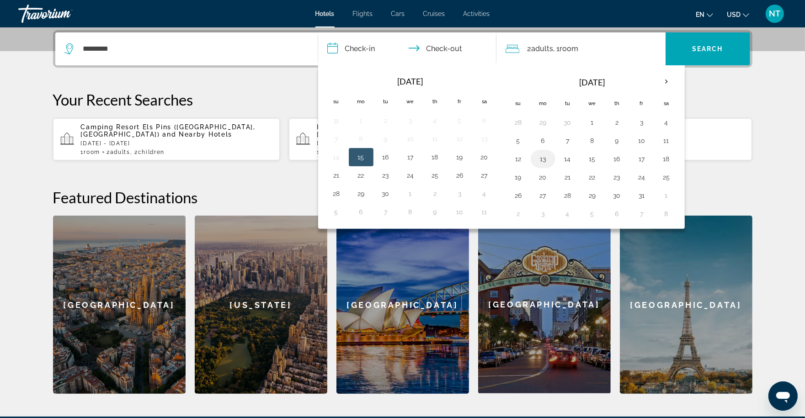 The image size is (805, 418). Describe the element at coordinates (568, 122) in the screenshot. I see `button: Day 30` at that location.